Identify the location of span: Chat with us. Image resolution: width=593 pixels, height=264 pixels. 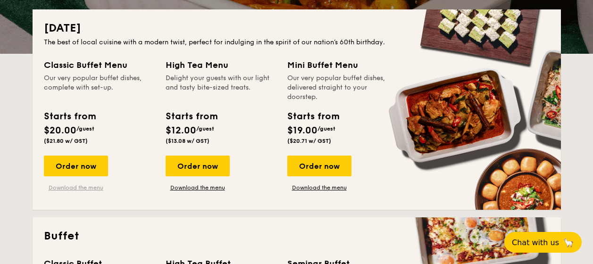
(535, 242).